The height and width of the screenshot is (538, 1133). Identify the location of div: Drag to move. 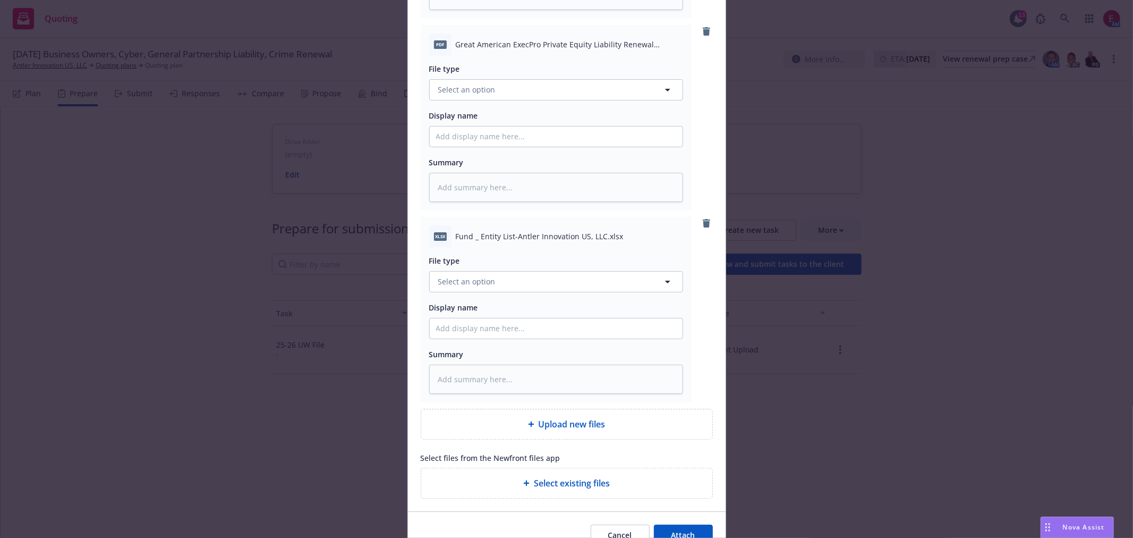
(1048, 527).